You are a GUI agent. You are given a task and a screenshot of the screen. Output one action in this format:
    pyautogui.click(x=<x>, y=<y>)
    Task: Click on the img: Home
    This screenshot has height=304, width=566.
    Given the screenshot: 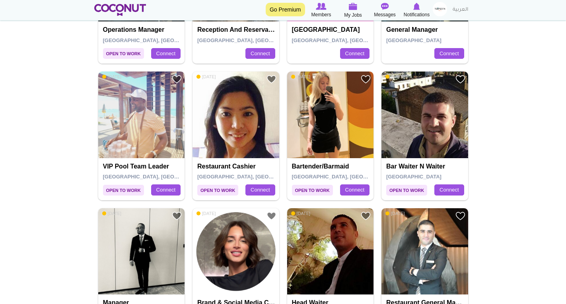 What is the action you would take?
    pyautogui.click(x=120, y=10)
    